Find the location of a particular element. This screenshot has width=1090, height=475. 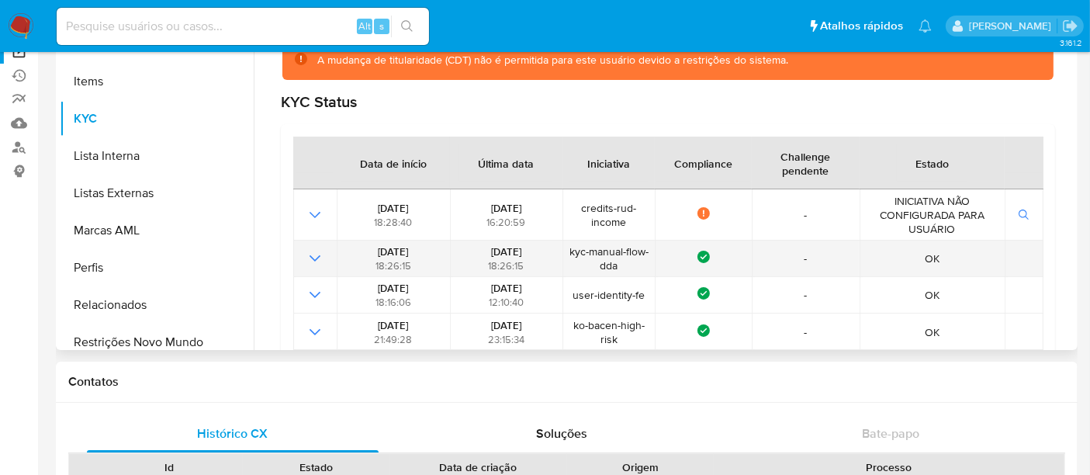

span: s is located at coordinates (382, 26).